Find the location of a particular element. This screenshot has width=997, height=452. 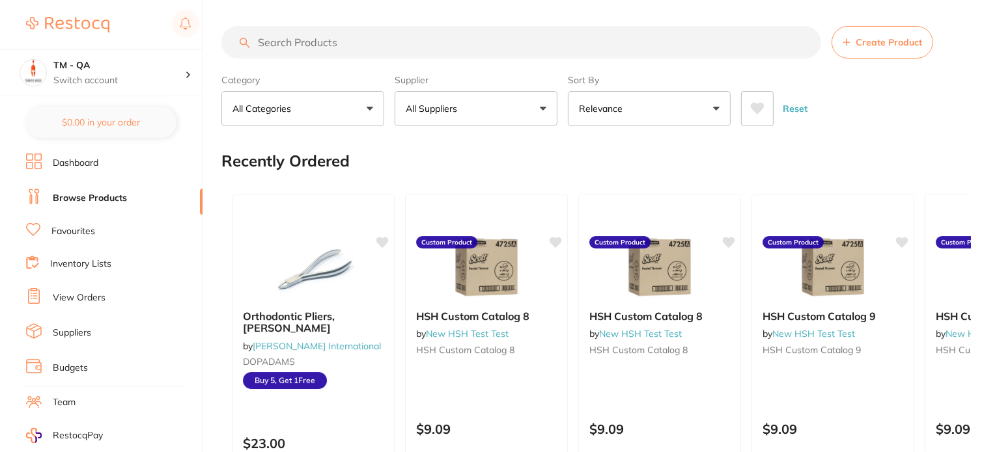

a: RestocqPay is located at coordinates (64, 436).